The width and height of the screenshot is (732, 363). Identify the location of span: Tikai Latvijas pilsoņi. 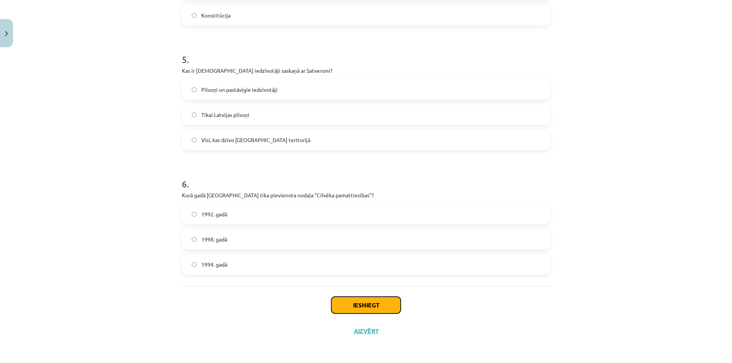
(225, 115).